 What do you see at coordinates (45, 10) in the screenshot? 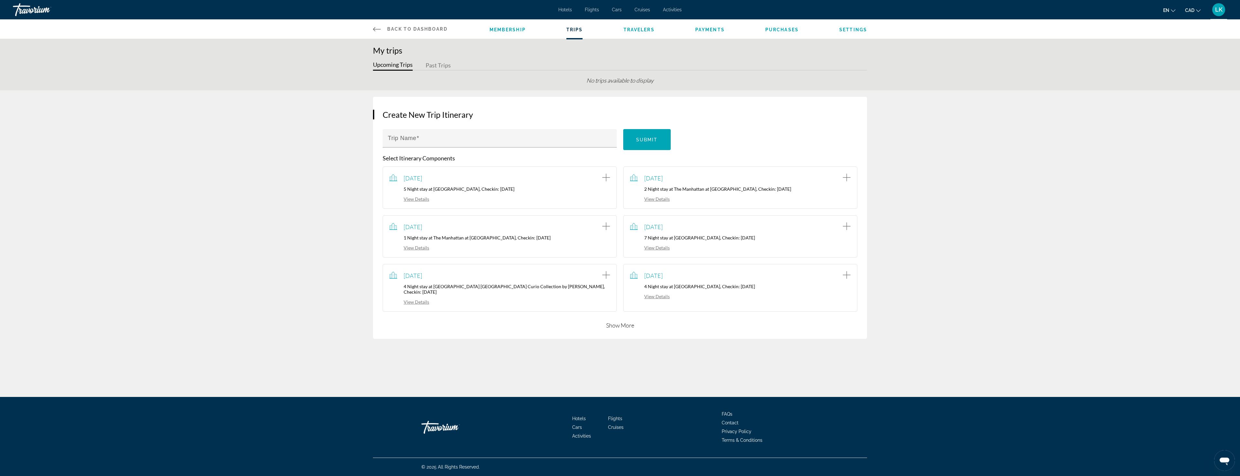
I see `a: Travorium` at bounding box center [45, 10].